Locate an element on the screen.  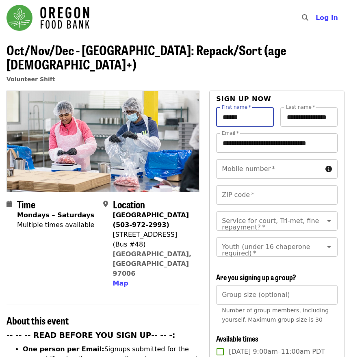
input: Search is located at coordinates (316, 18).